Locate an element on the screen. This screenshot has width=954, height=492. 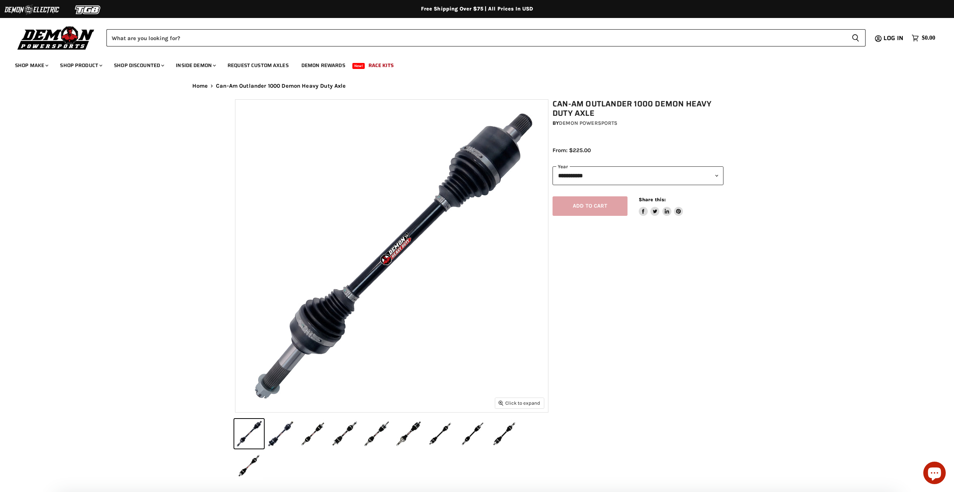
ul: Main menu is located at coordinates (471, 64).